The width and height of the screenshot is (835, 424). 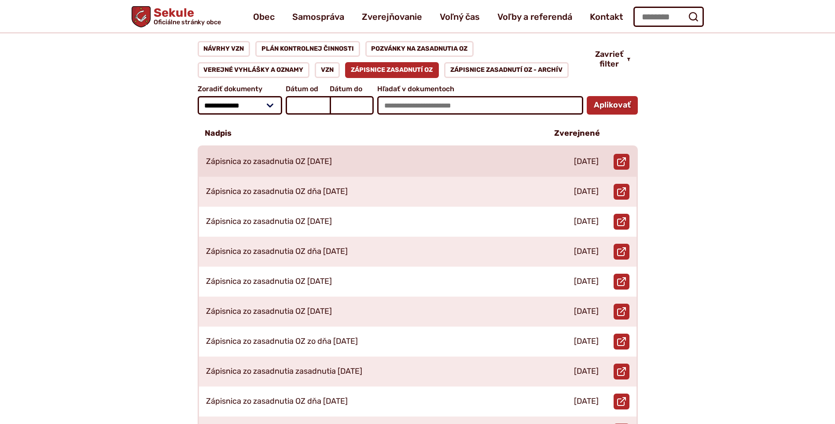 What do you see at coordinates (318, 17) in the screenshot?
I see `span: Samospráva` at bounding box center [318, 17].